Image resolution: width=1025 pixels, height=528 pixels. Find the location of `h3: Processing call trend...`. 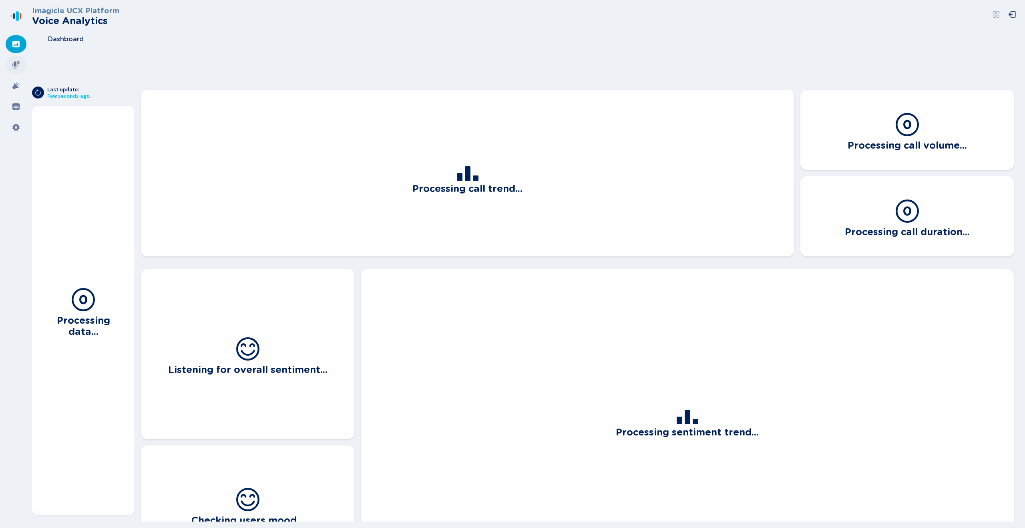

h3: Processing call trend... is located at coordinates (467, 187).